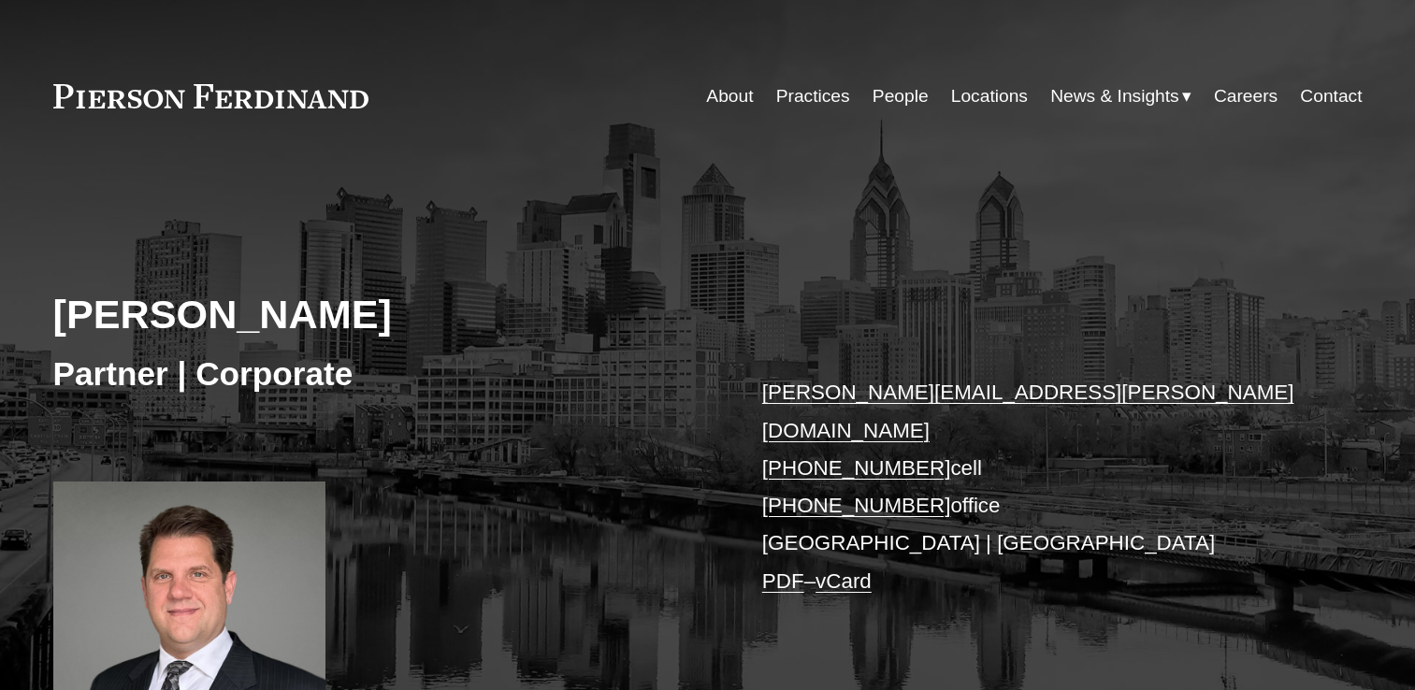  Describe the element at coordinates (844, 581) in the screenshot. I see `a: vCard` at that location.